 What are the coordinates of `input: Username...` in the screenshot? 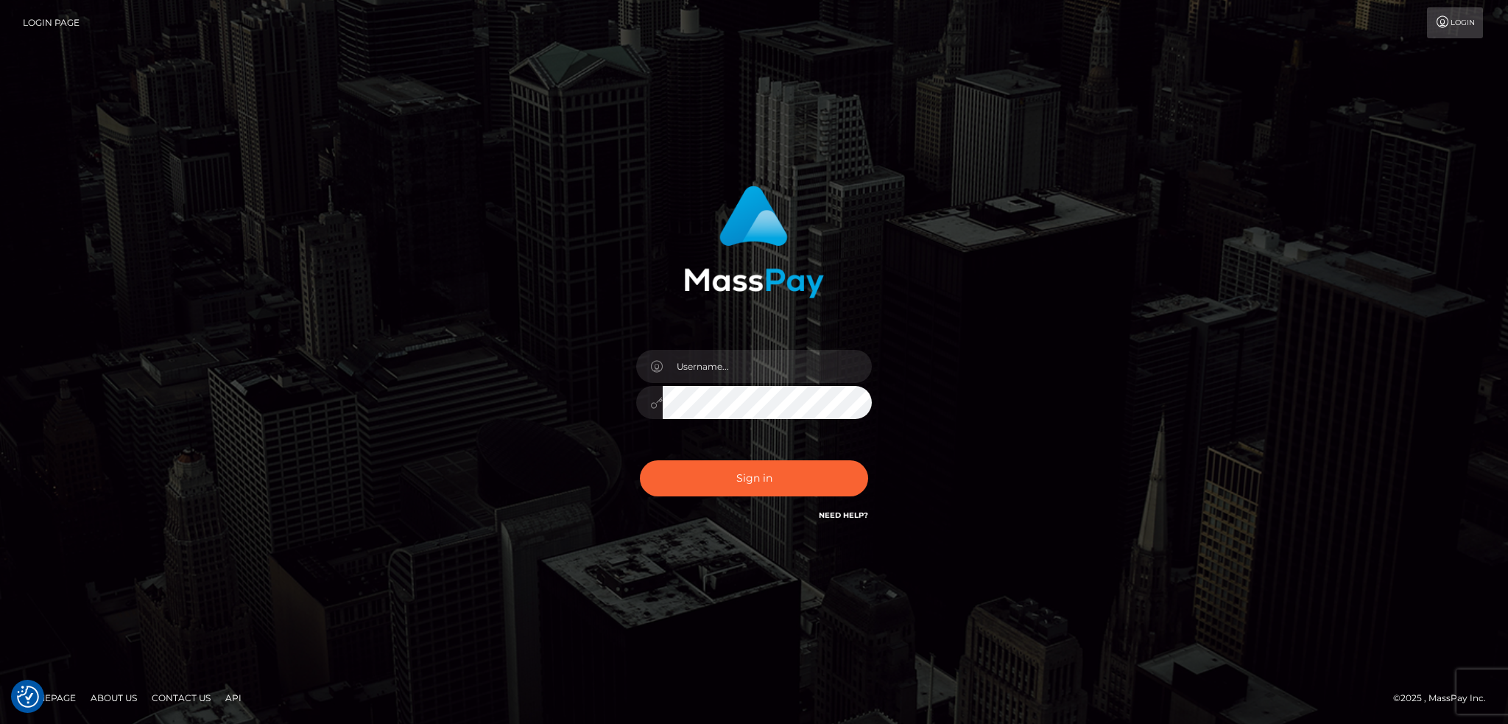 It's located at (767, 366).